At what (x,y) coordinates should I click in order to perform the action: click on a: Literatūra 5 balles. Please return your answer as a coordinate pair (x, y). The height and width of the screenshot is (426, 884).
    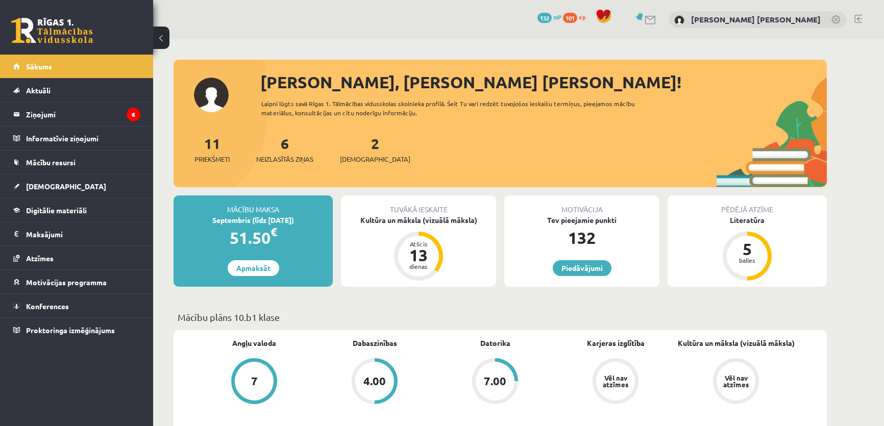
    Looking at the image, I should click on (748, 249).